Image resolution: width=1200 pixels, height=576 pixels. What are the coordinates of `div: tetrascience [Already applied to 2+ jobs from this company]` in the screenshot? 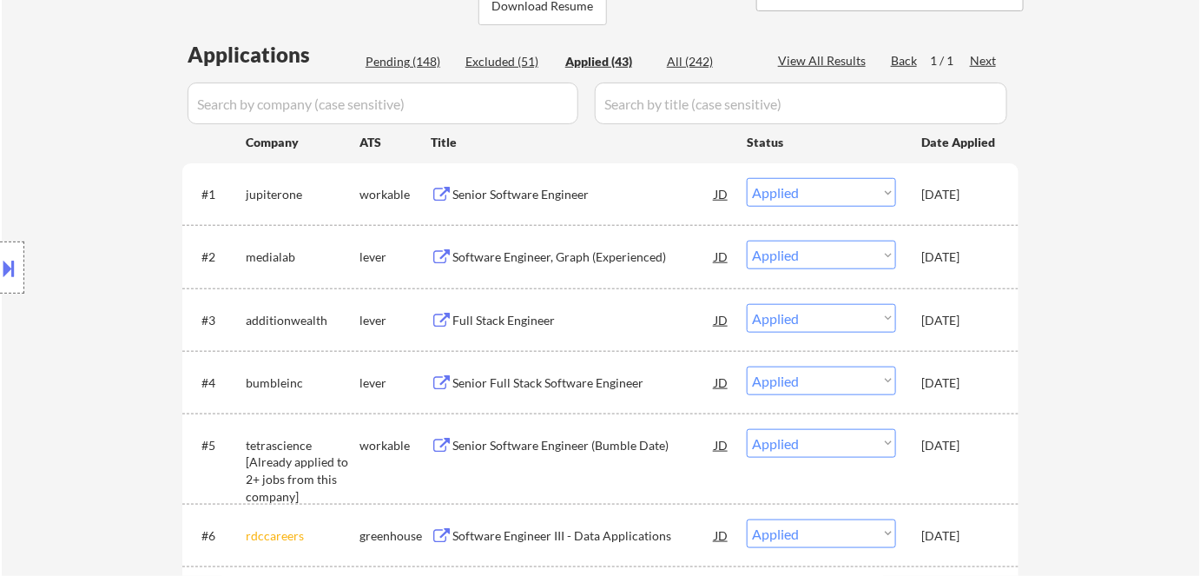 It's located at (302, 471).